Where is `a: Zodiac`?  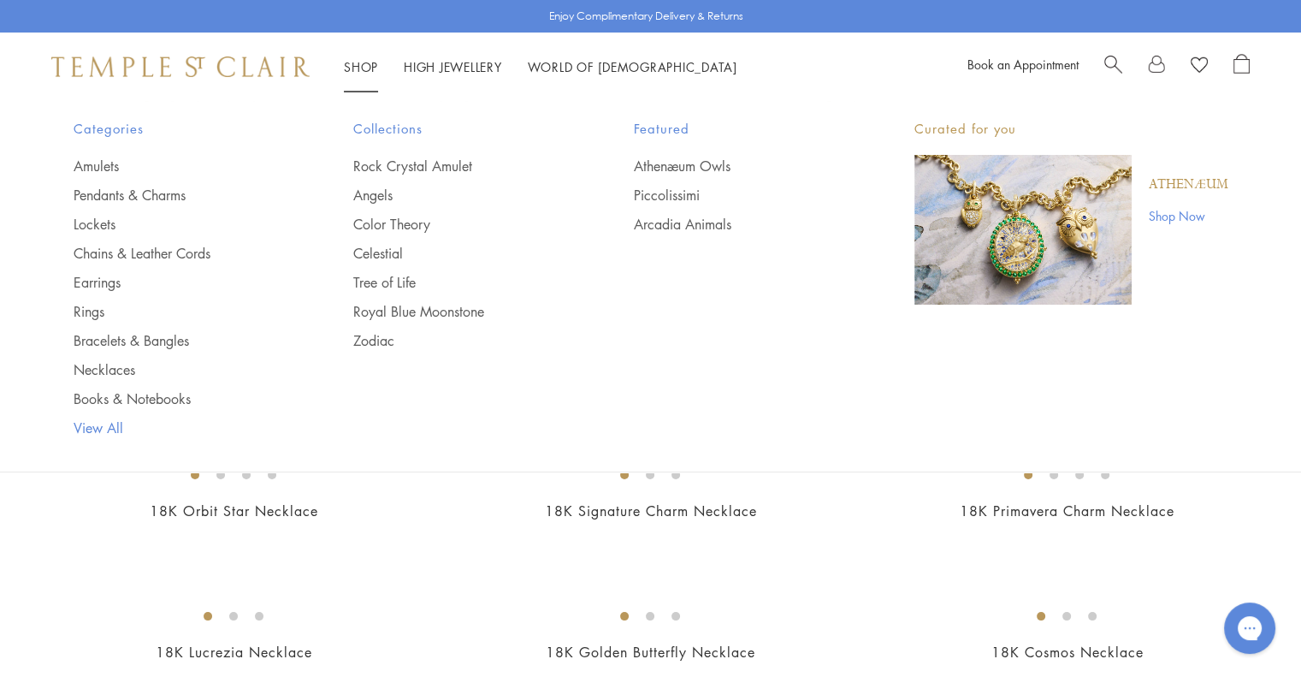
a: Zodiac is located at coordinates (459, 340).